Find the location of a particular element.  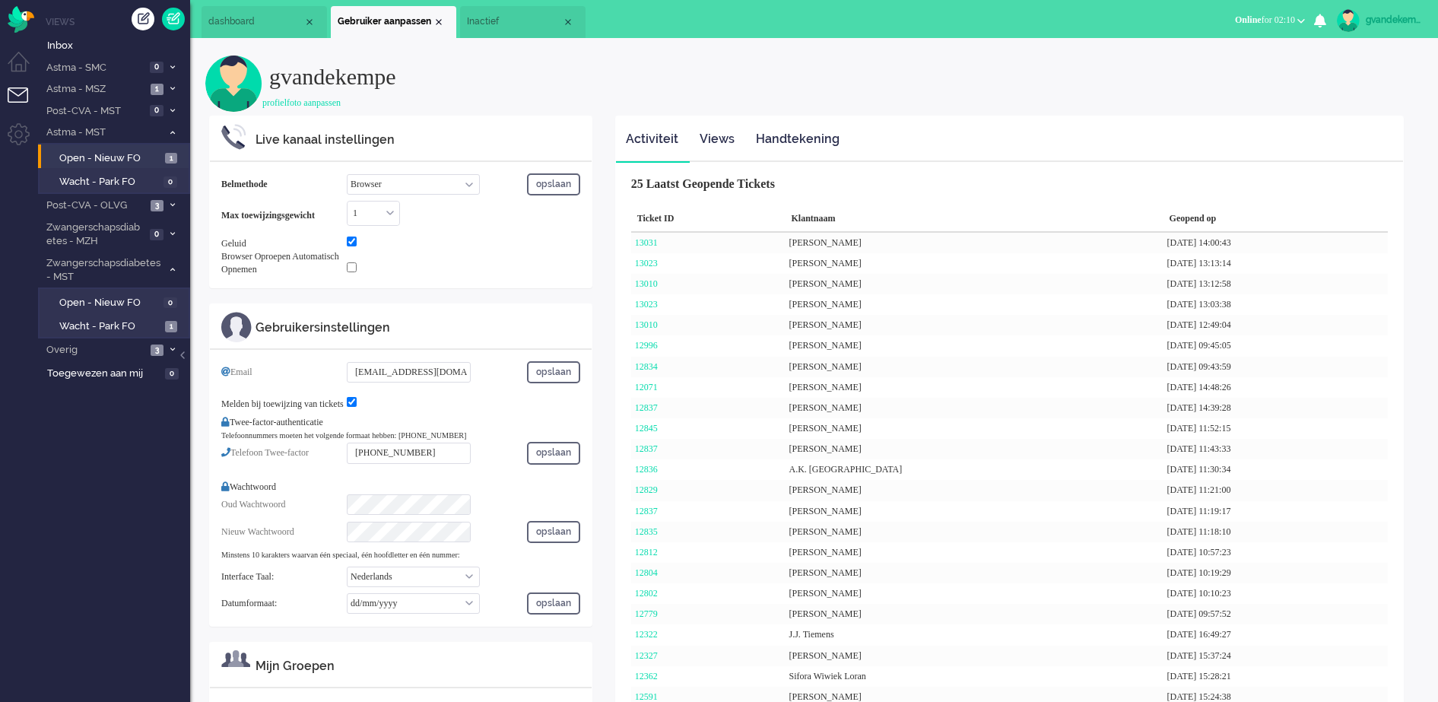

li: Views is located at coordinates (118, 21).